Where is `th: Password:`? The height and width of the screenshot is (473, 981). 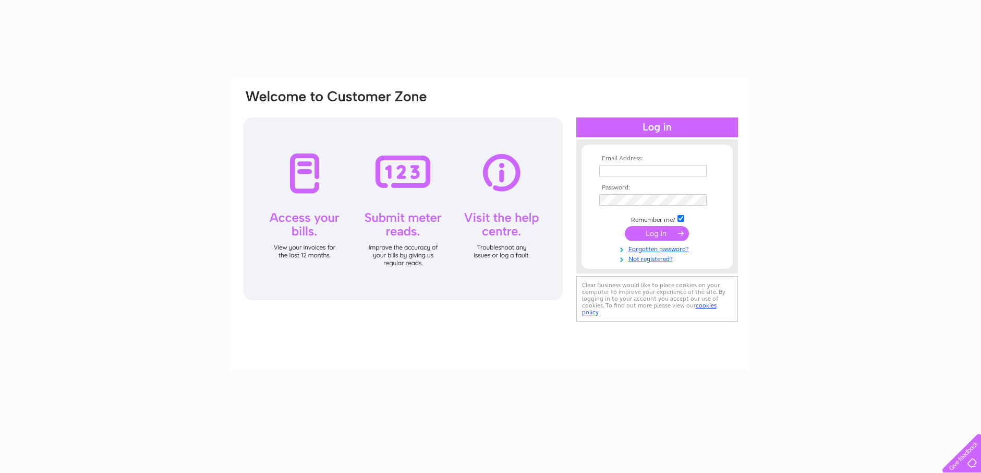
th: Password: is located at coordinates (657, 188).